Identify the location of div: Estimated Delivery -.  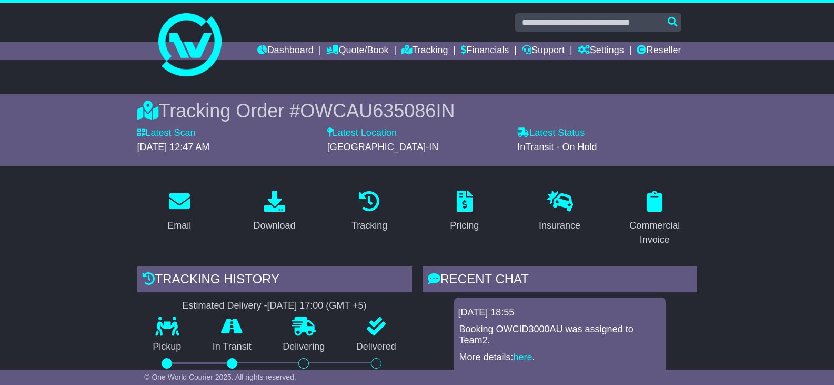
(275, 306).